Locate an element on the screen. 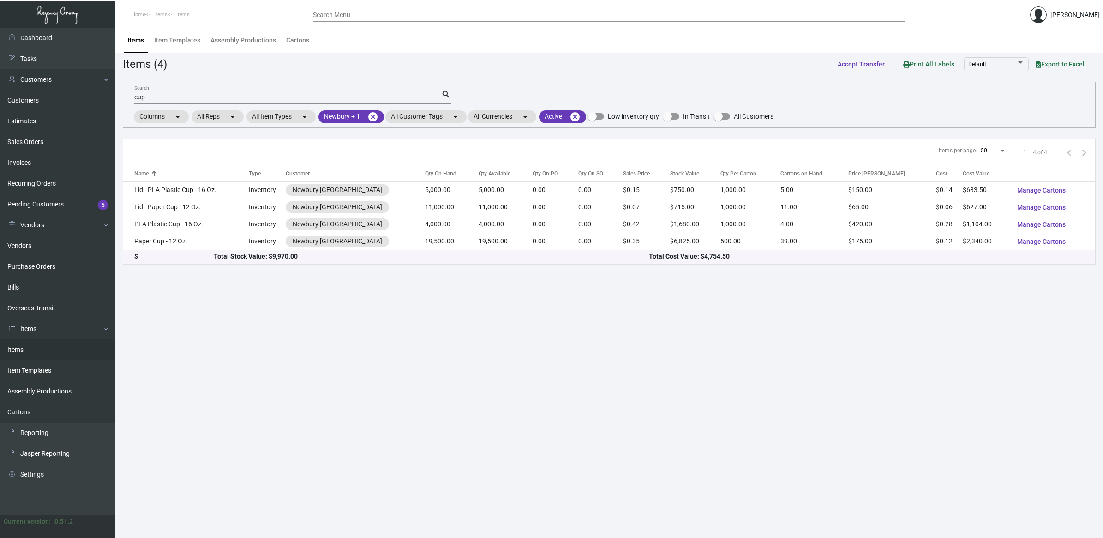  div: Items is located at coordinates (136, 40).